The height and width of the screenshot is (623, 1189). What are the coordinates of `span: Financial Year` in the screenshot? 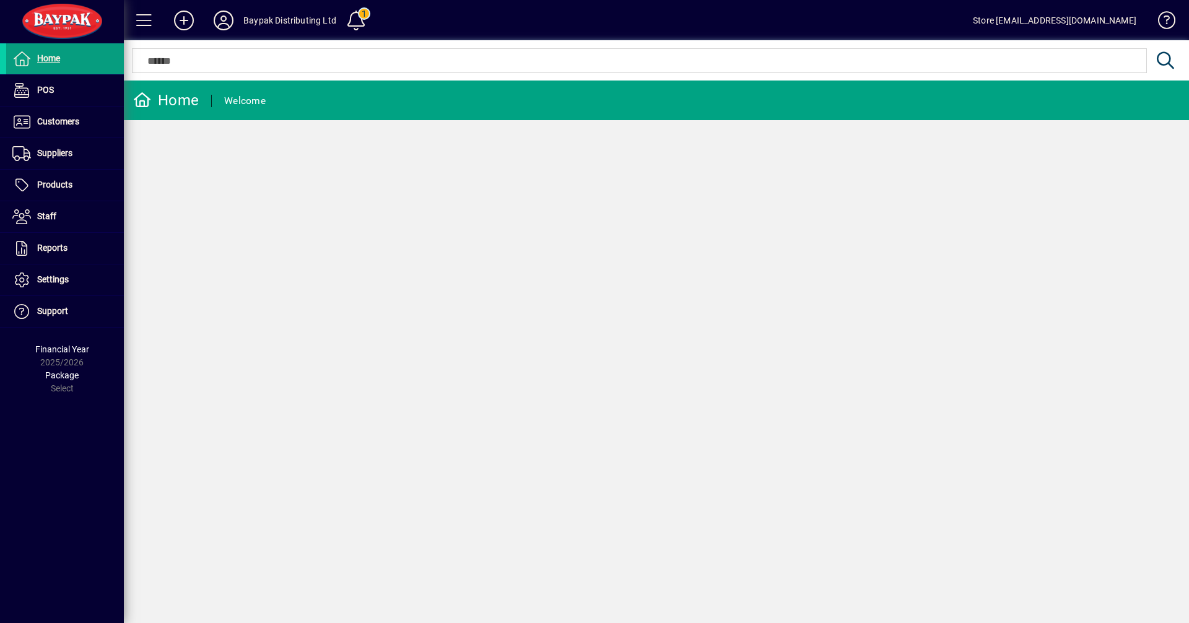 It's located at (62, 349).